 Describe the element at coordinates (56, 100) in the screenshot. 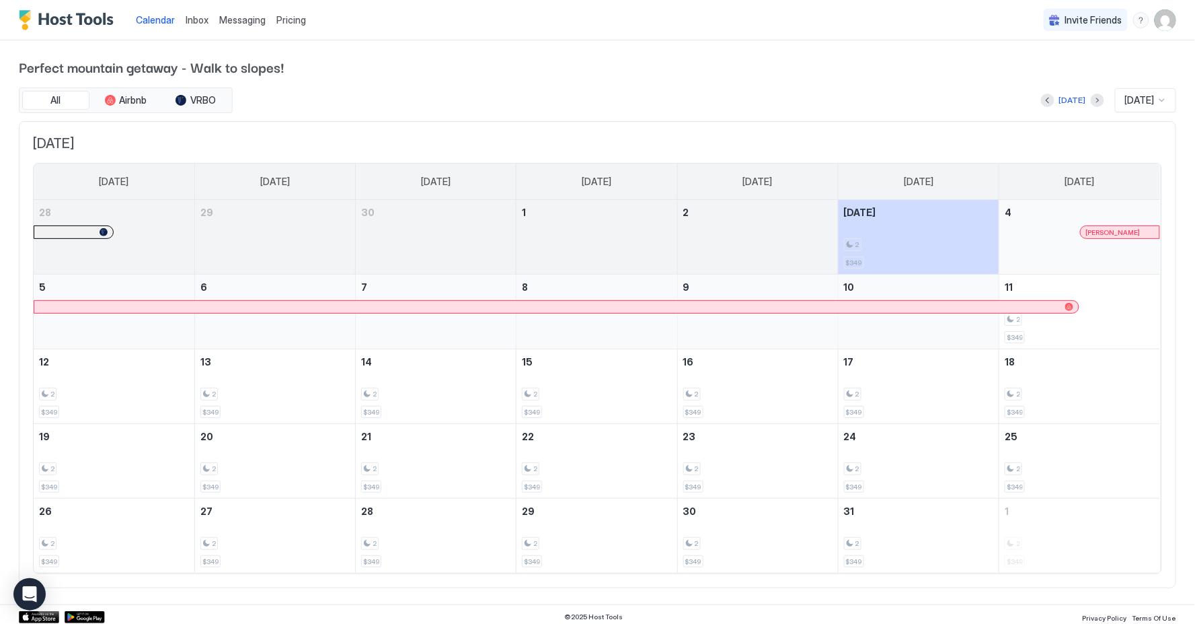

I see `span: All` at that location.